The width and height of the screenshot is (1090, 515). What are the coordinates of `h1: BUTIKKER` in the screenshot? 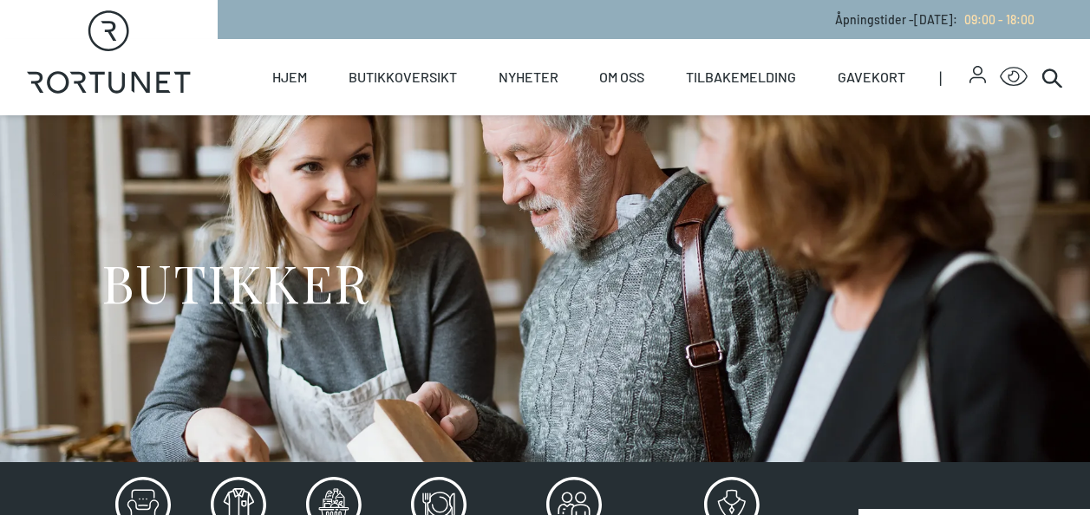 It's located at (235, 282).